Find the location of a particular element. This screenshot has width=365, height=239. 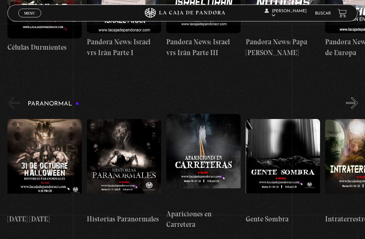

h4: Pandora News: Israel vrs Irán Parte I is located at coordinates (124, 47).